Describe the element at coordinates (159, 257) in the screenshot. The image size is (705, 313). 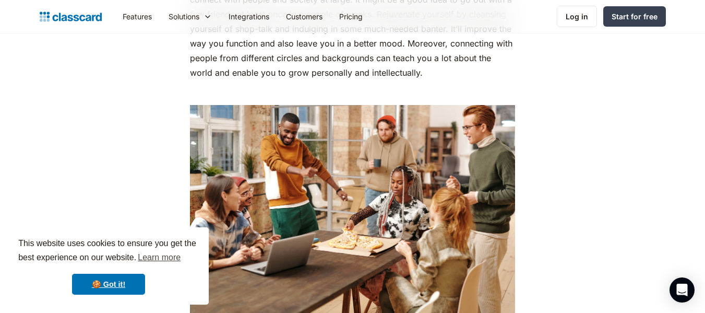
I see `a: learn more about cookies` at that location.